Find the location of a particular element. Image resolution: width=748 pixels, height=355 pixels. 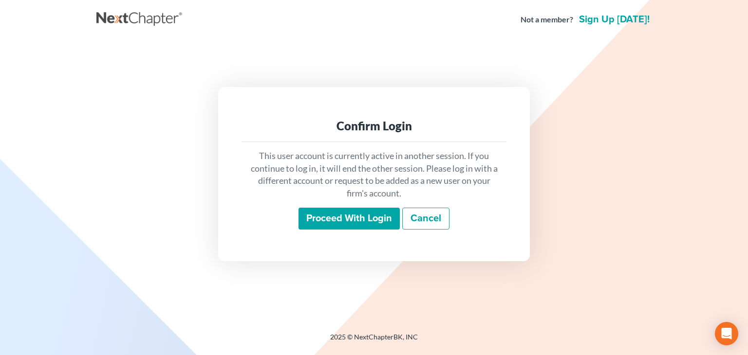

div: Confirm Login is located at coordinates (374, 126).